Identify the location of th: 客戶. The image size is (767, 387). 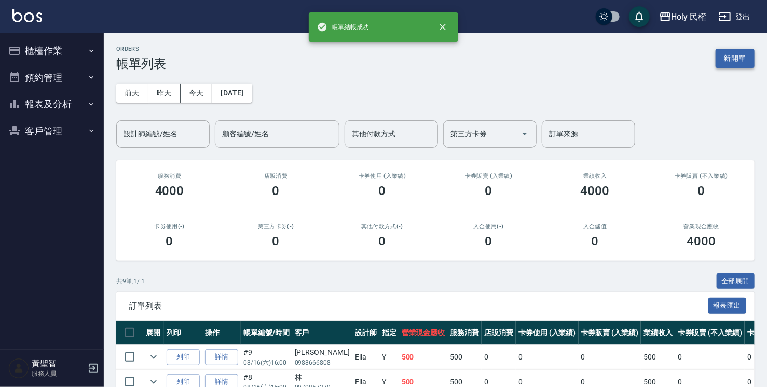
(322, 333).